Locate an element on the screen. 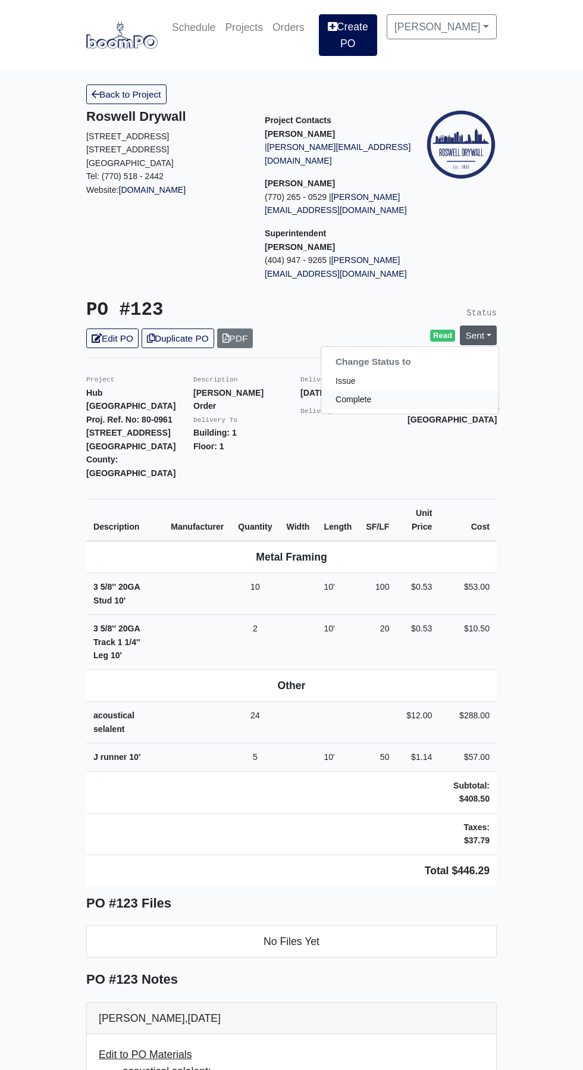 The image size is (583, 1070). a: Projects is located at coordinates (244, 27).